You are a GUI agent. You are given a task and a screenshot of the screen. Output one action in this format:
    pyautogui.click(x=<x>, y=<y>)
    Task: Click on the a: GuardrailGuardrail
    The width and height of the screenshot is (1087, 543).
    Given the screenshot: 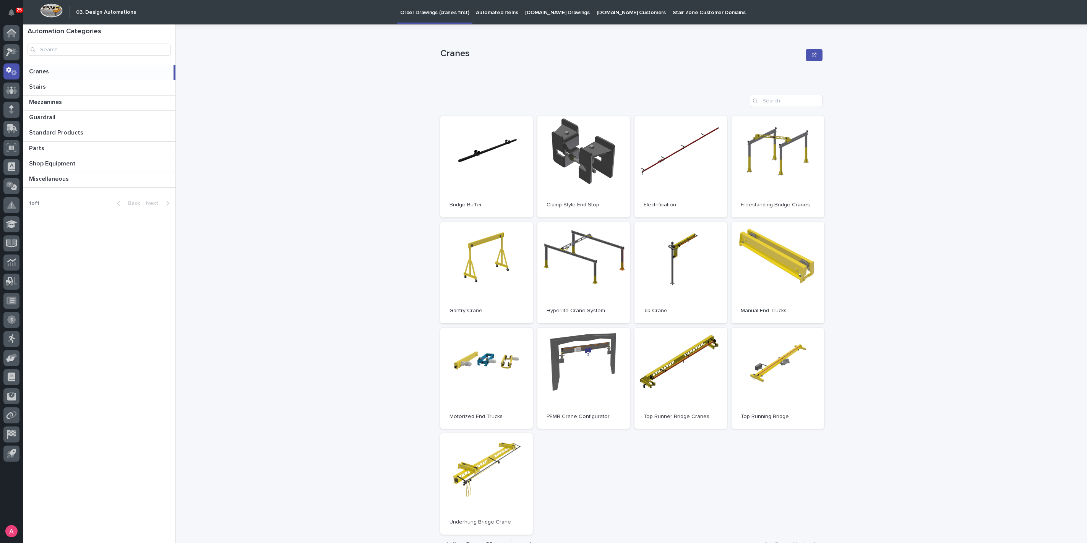 What is the action you would take?
    pyautogui.click(x=99, y=118)
    